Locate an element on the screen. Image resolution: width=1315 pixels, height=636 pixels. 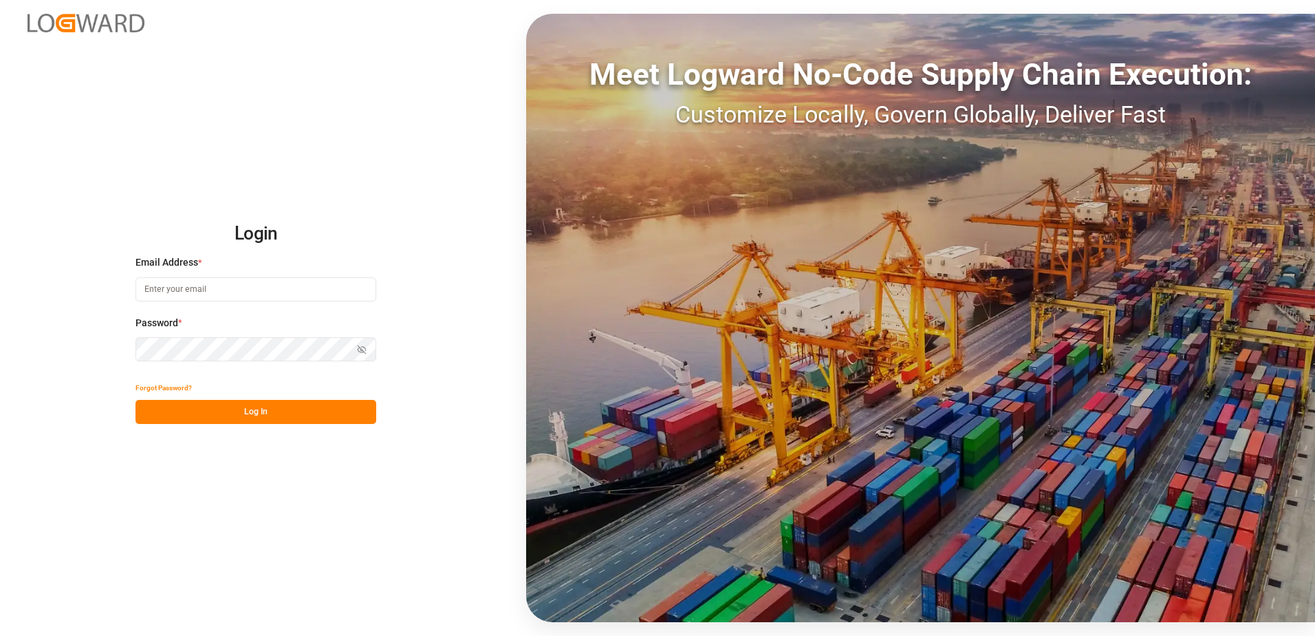
h2: Login is located at coordinates (256, 234).